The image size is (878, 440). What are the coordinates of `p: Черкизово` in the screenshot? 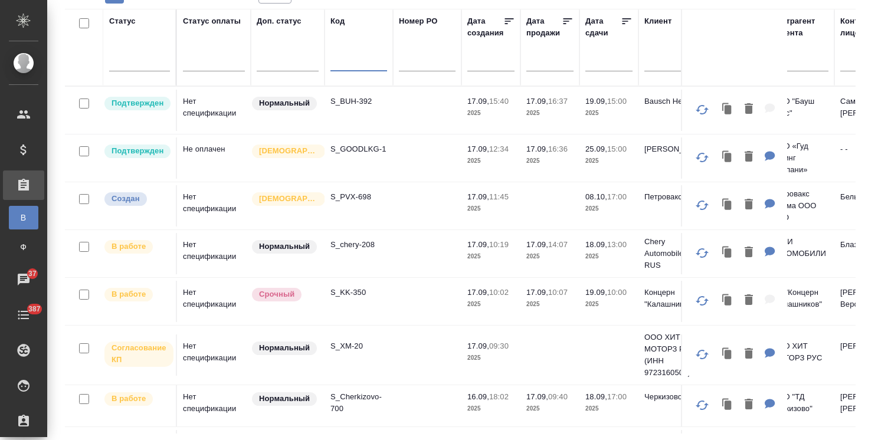 It's located at (673, 397).